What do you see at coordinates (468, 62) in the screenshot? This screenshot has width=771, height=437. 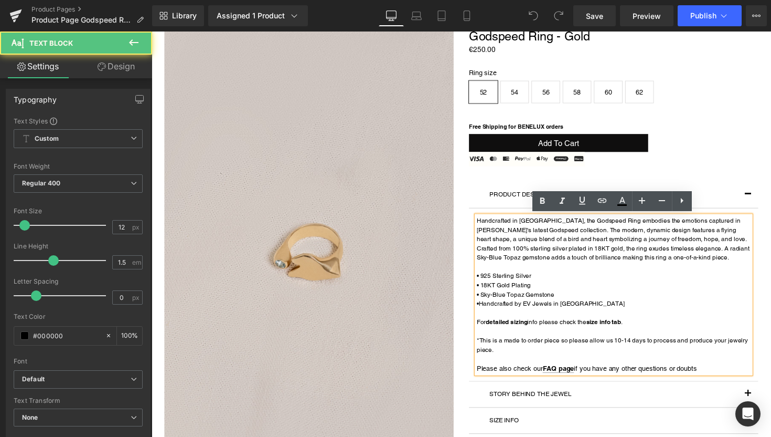 I see `span: 60` at bounding box center [468, 62].